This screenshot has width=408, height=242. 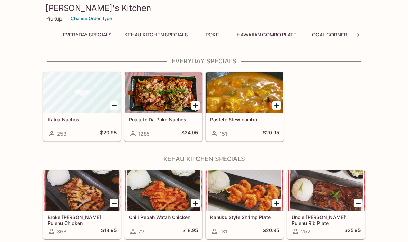 I want to click on a: Chili Pepah Watah Chicken72$18.95, so click(x=163, y=204).